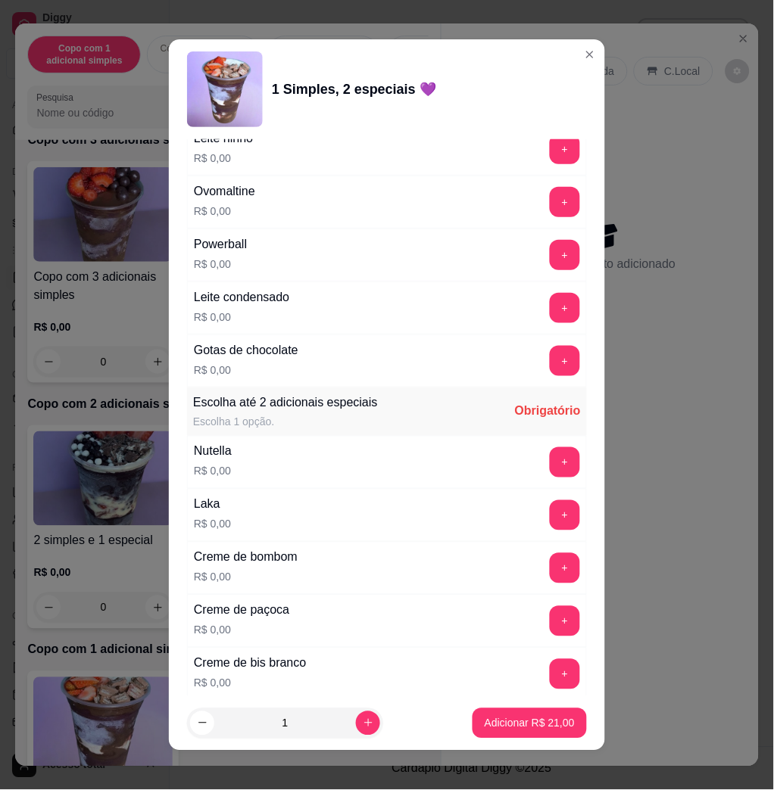  What do you see at coordinates (213, 452) in the screenshot?
I see `div: Nutella` at bounding box center [213, 452].